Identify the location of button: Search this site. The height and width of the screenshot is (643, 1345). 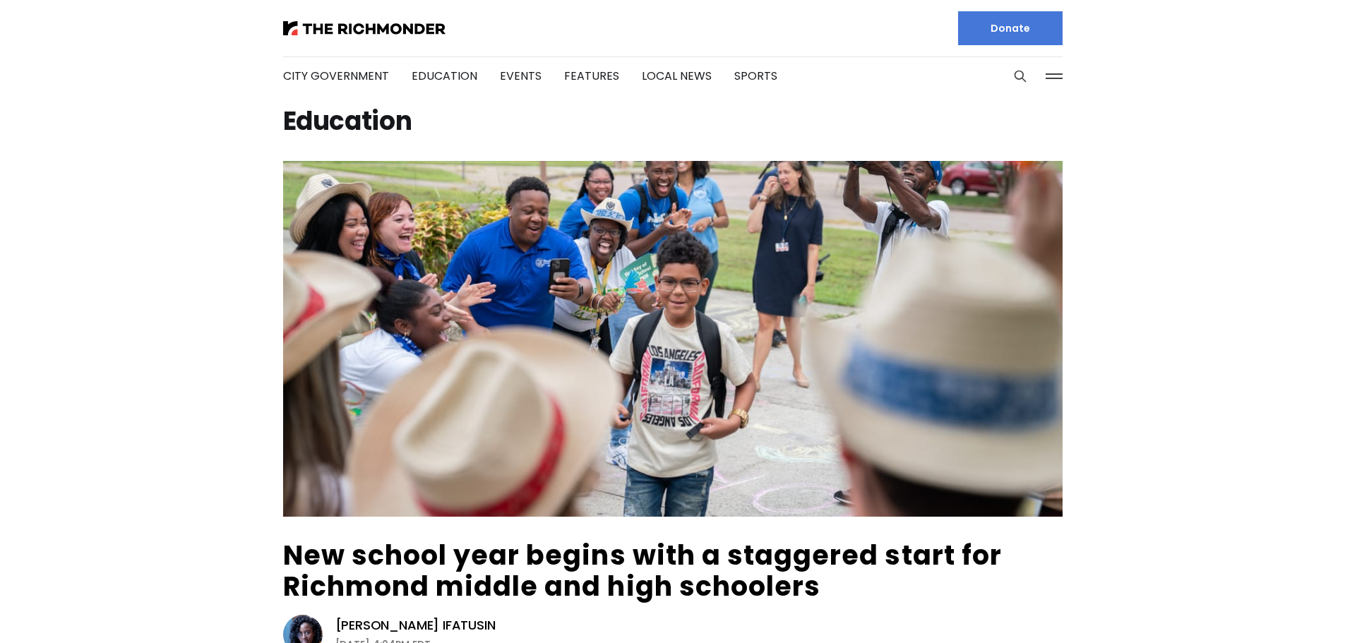
(1020, 76).